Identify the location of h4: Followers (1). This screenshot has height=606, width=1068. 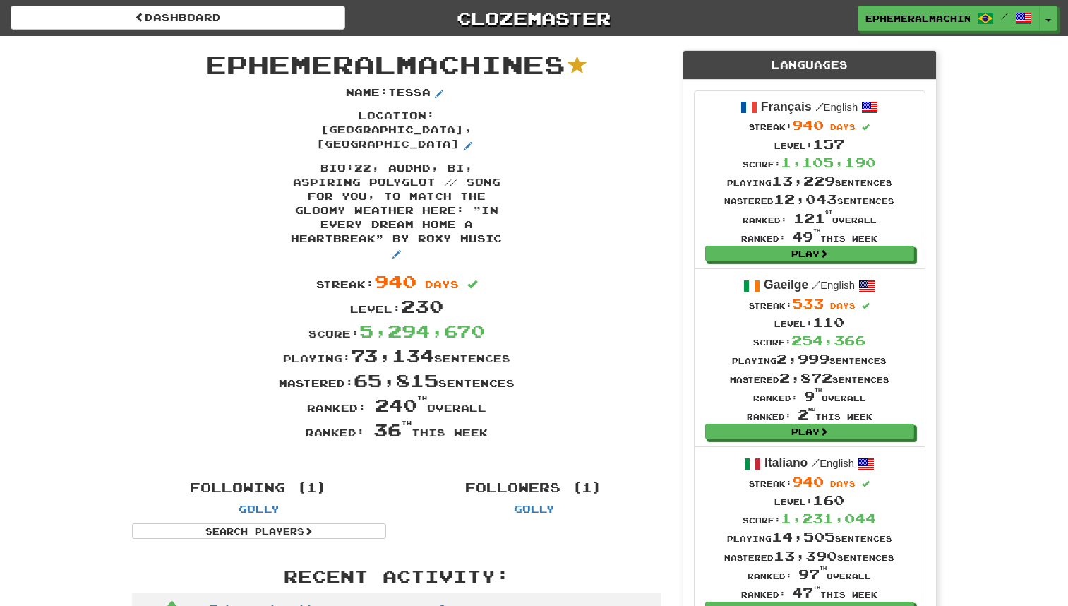
(534, 488).